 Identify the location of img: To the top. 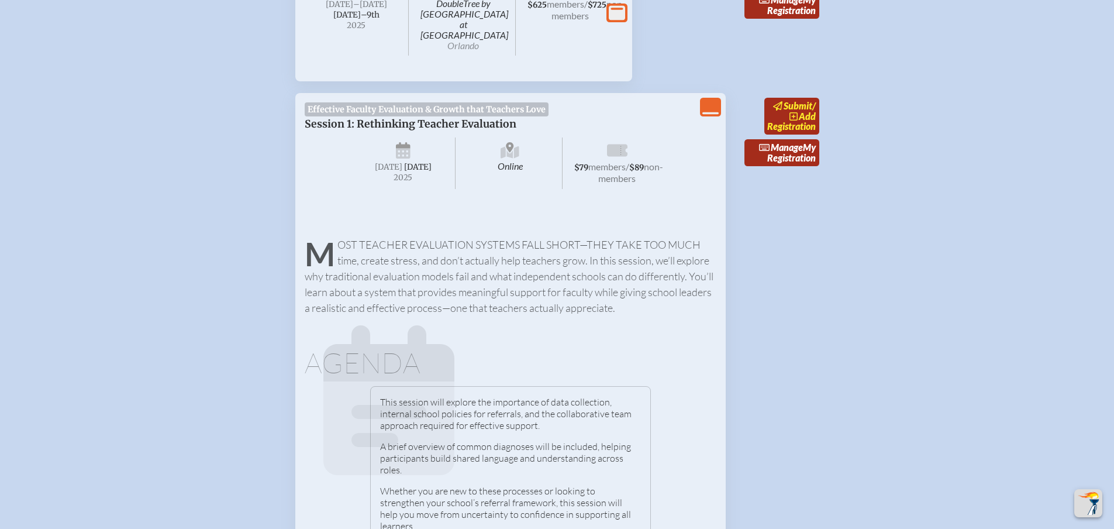
(1089, 503).